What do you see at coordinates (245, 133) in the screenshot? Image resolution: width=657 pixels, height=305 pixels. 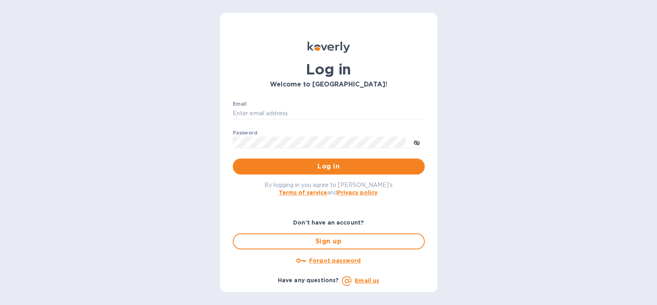 I see `label: Password` at bounding box center [245, 133].